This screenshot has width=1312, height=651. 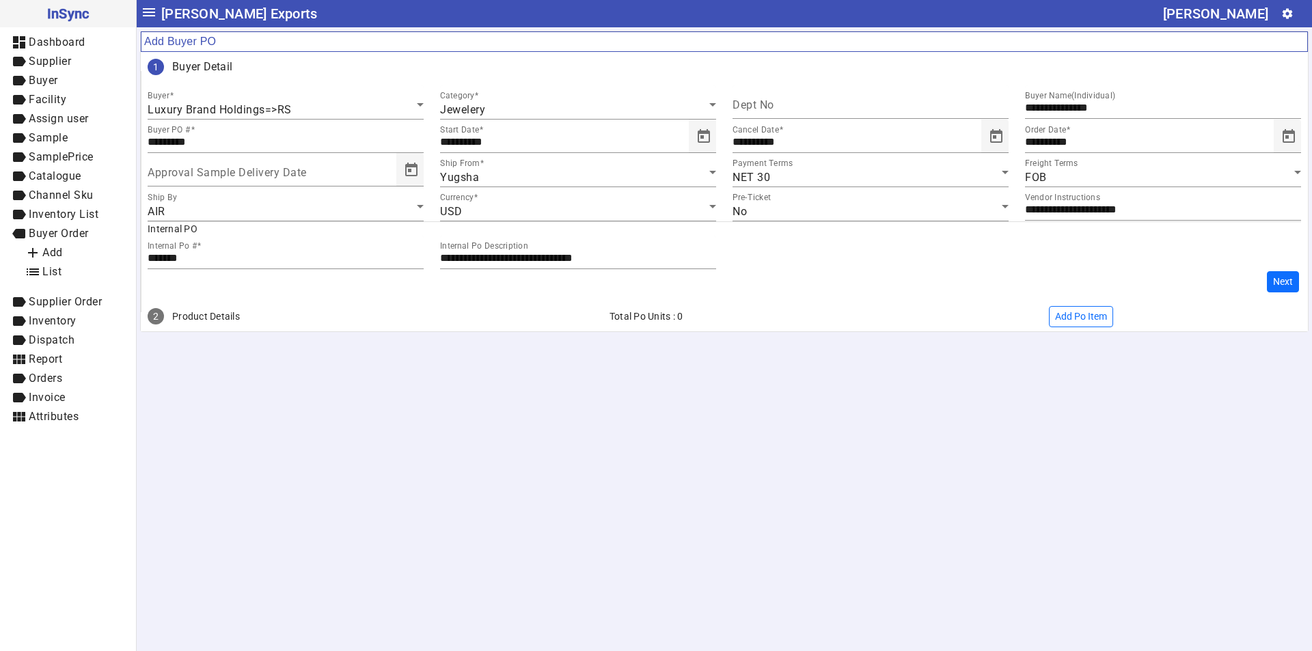 I want to click on mat-icon: settings, so click(x=1288, y=14).